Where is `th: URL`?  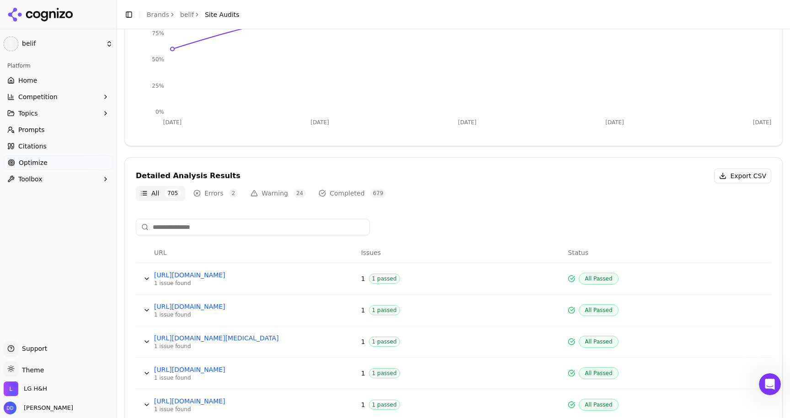 th: URL is located at coordinates (254, 253).